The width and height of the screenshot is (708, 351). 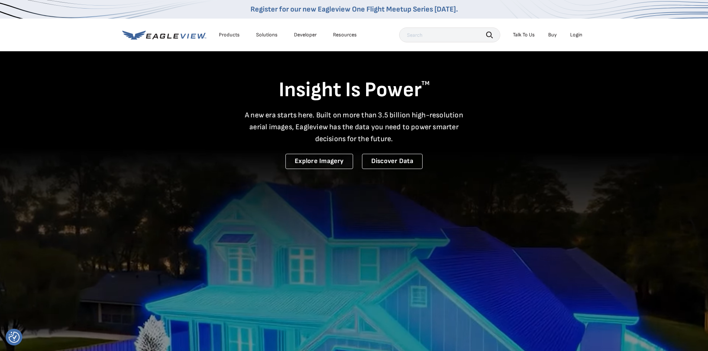 What do you see at coordinates (319, 161) in the screenshot?
I see `a: Explore Imagery` at bounding box center [319, 161].